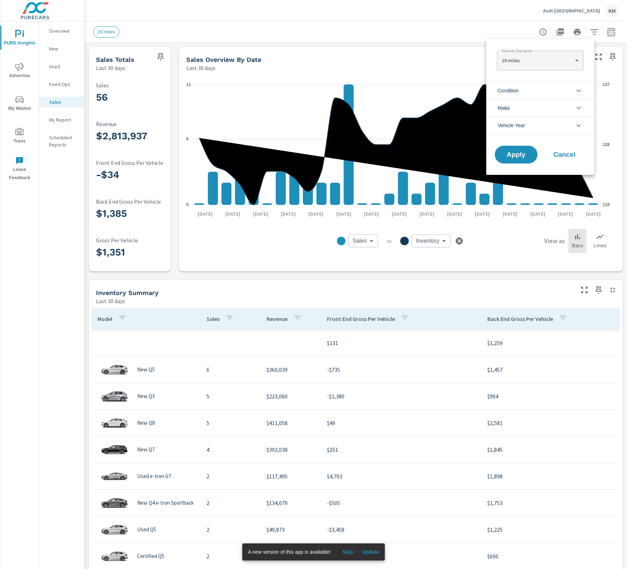 The width and height of the screenshot is (627, 569). I want to click on span: Condition, so click(508, 91).